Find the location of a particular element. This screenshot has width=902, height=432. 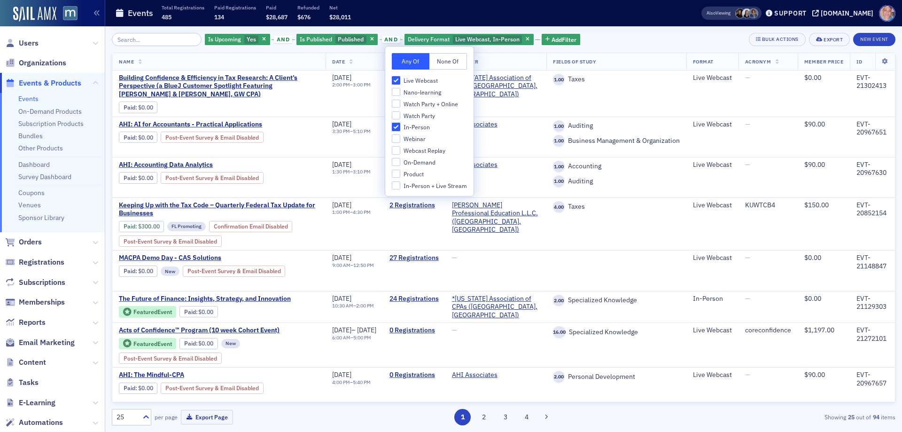

button: None Of is located at coordinates (448, 61).